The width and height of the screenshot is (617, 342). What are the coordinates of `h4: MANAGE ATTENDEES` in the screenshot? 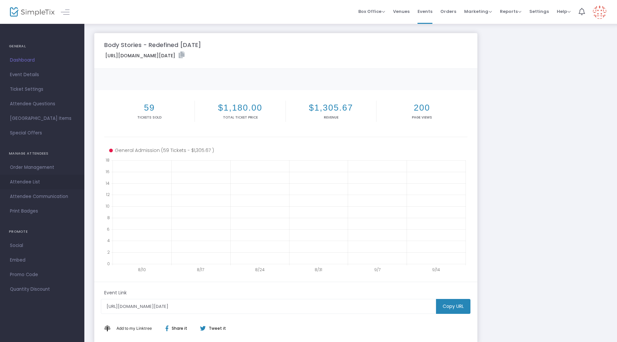 It's located at (42, 154).